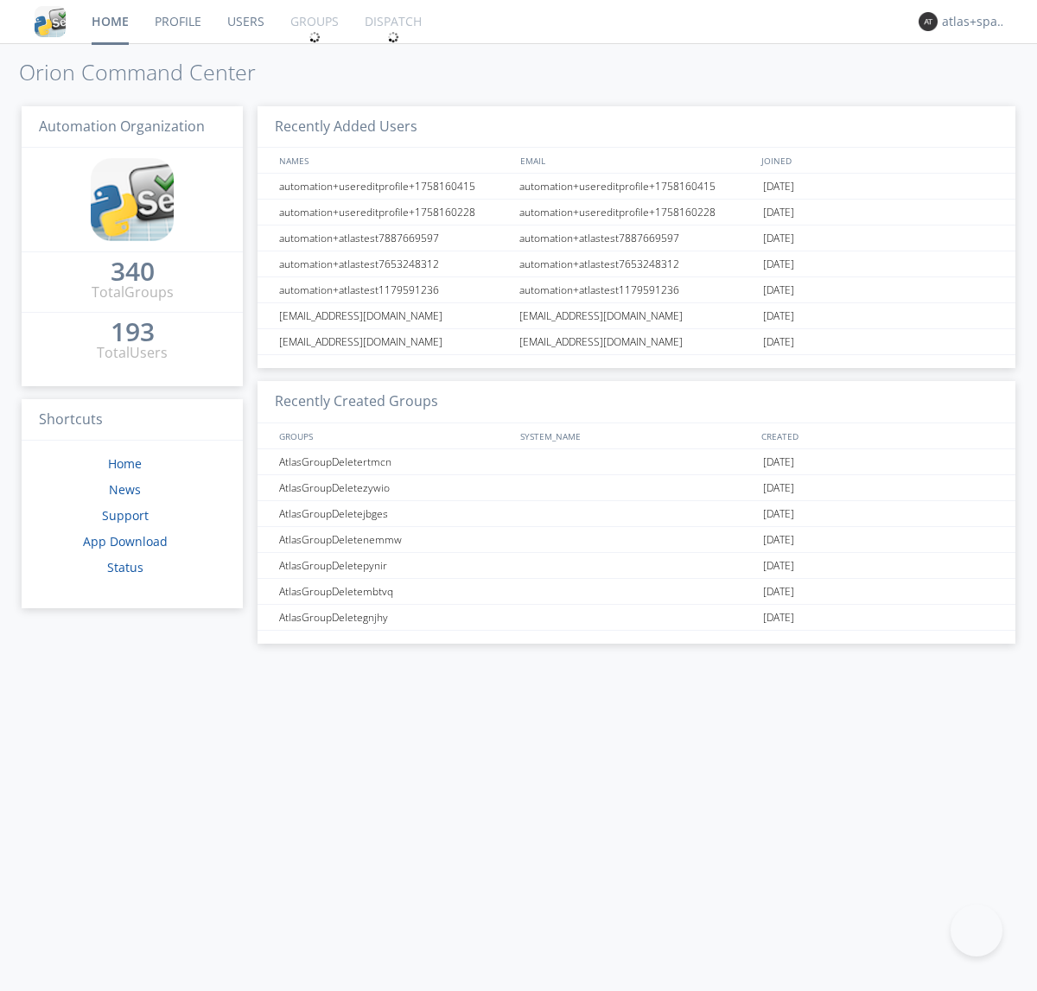 The width and height of the screenshot is (1037, 991). I want to click on h3: Recently Created Groups, so click(636, 402).